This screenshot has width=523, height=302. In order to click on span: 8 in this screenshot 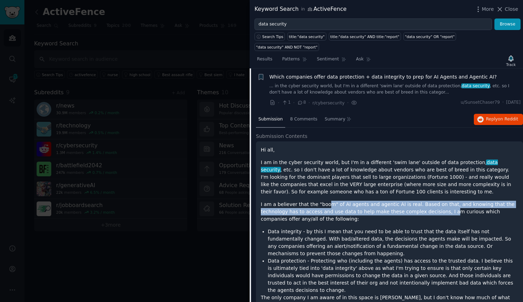, I will do `click(301, 103)`.